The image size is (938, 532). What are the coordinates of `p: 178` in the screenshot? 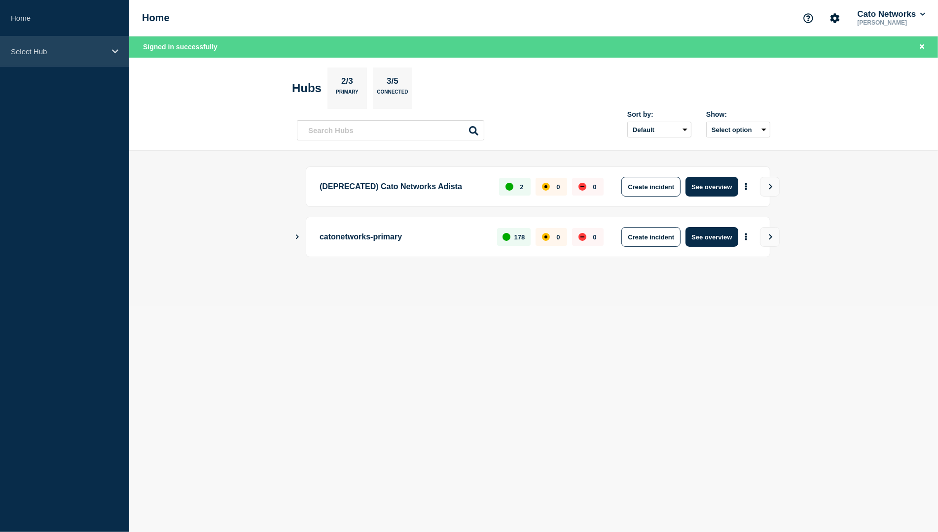 It's located at (520, 237).